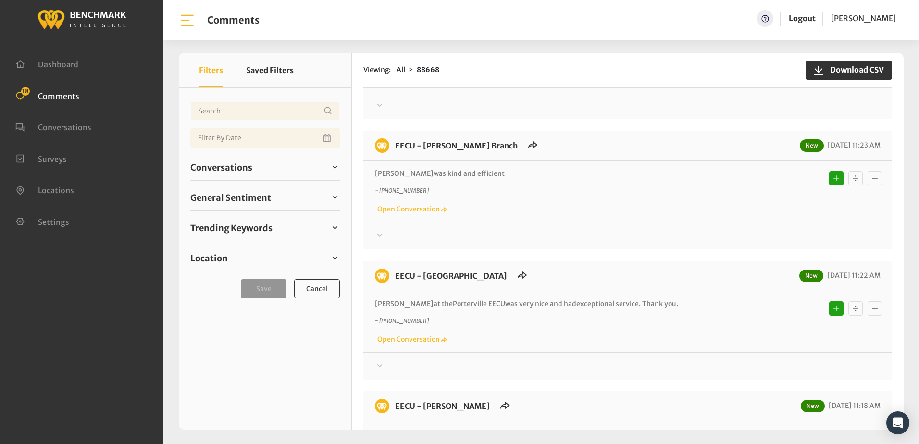 The height and width of the screenshot is (444, 919). I want to click on span: Comments, so click(59, 96).